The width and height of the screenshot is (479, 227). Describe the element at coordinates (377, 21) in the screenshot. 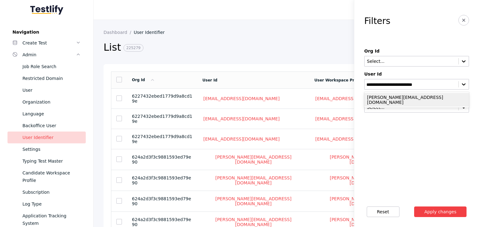

I see `h3: Filters` at that location.